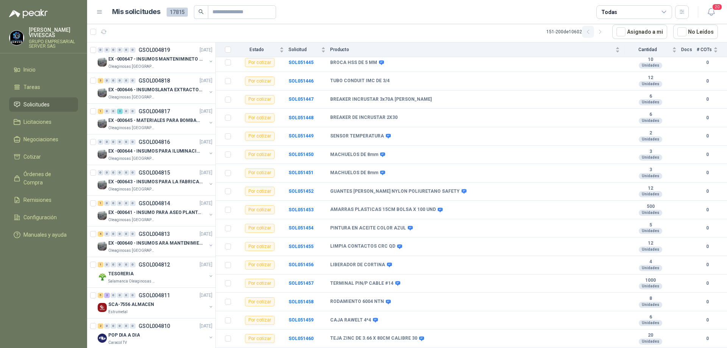 This screenshot has width=727, height=348. What do you see at coordinates (717, 7) in the screenshot?
I see `span: 20` at bounding box center [717, 7].